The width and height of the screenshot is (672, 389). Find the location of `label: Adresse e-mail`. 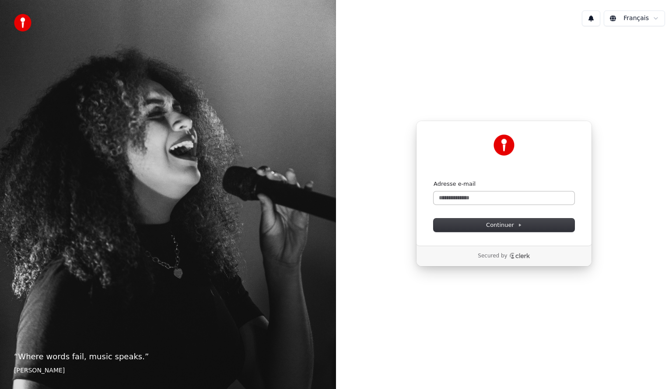

label: Adresse e-mail is located at coordinates (454, 184).